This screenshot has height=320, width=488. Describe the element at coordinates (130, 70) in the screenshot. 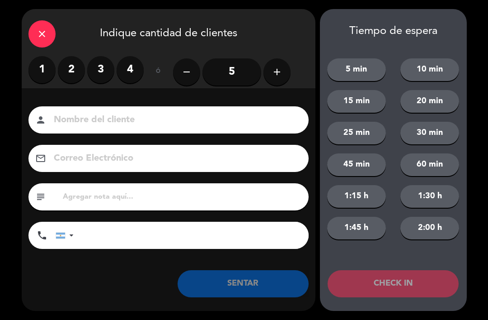

I see `label: 4` at that location.